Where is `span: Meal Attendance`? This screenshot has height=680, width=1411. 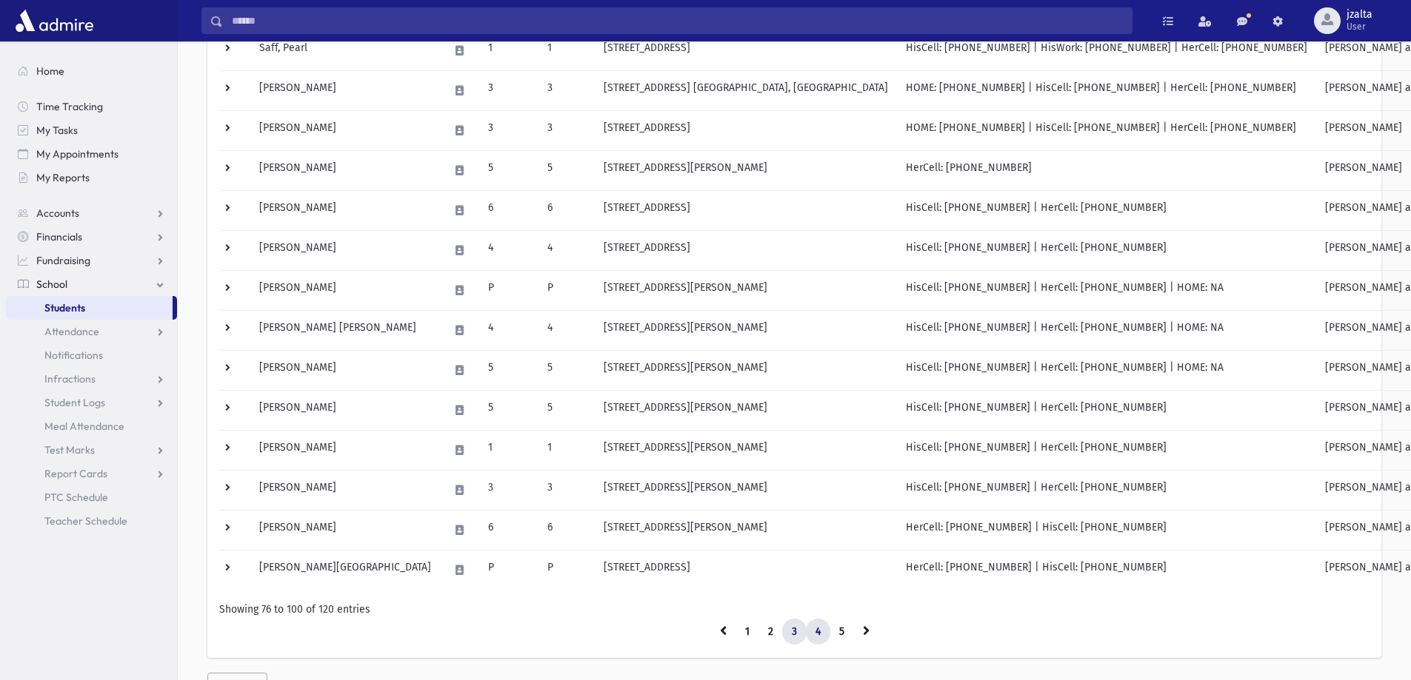
span: Meal Attendance is located at coordinates (84, 426).